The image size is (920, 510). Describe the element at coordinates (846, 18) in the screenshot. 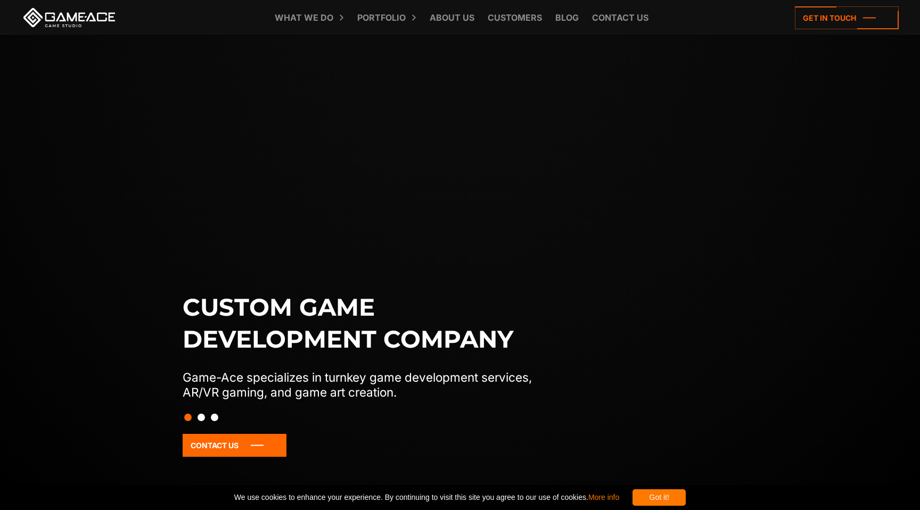

I see `a: Get in touch` at that location.